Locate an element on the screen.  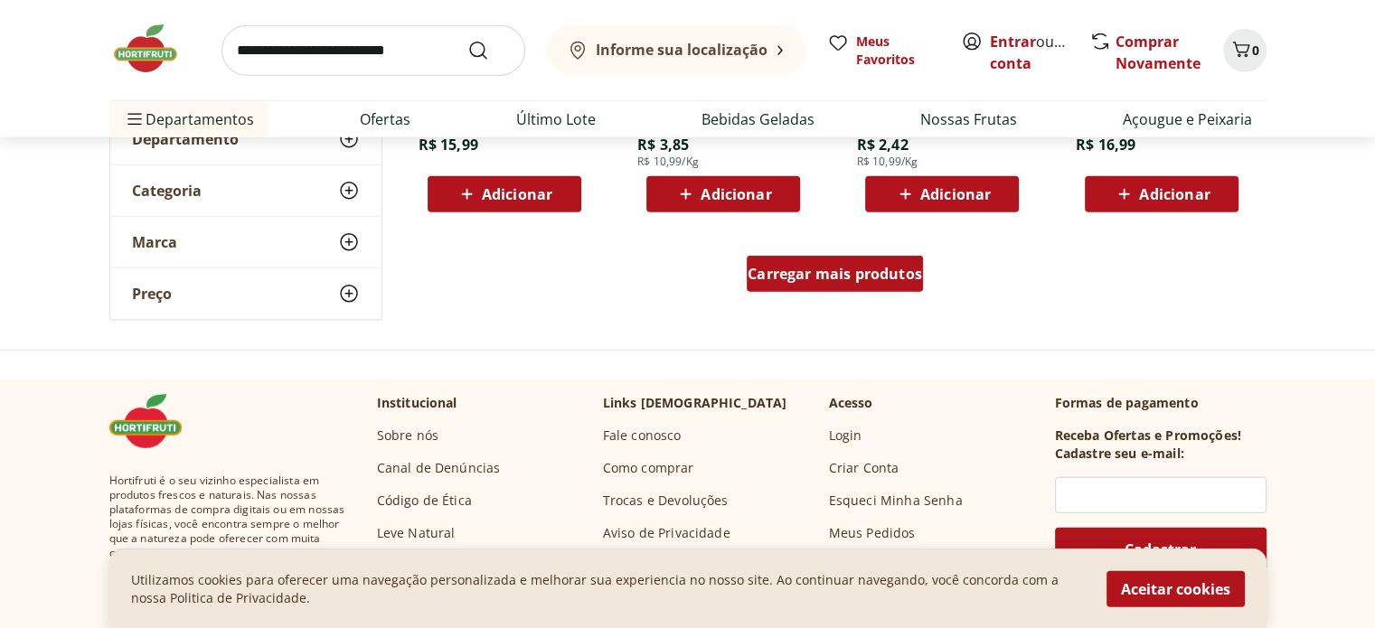
a: Aviso de Privacidade is located at coordinates (666, 533).